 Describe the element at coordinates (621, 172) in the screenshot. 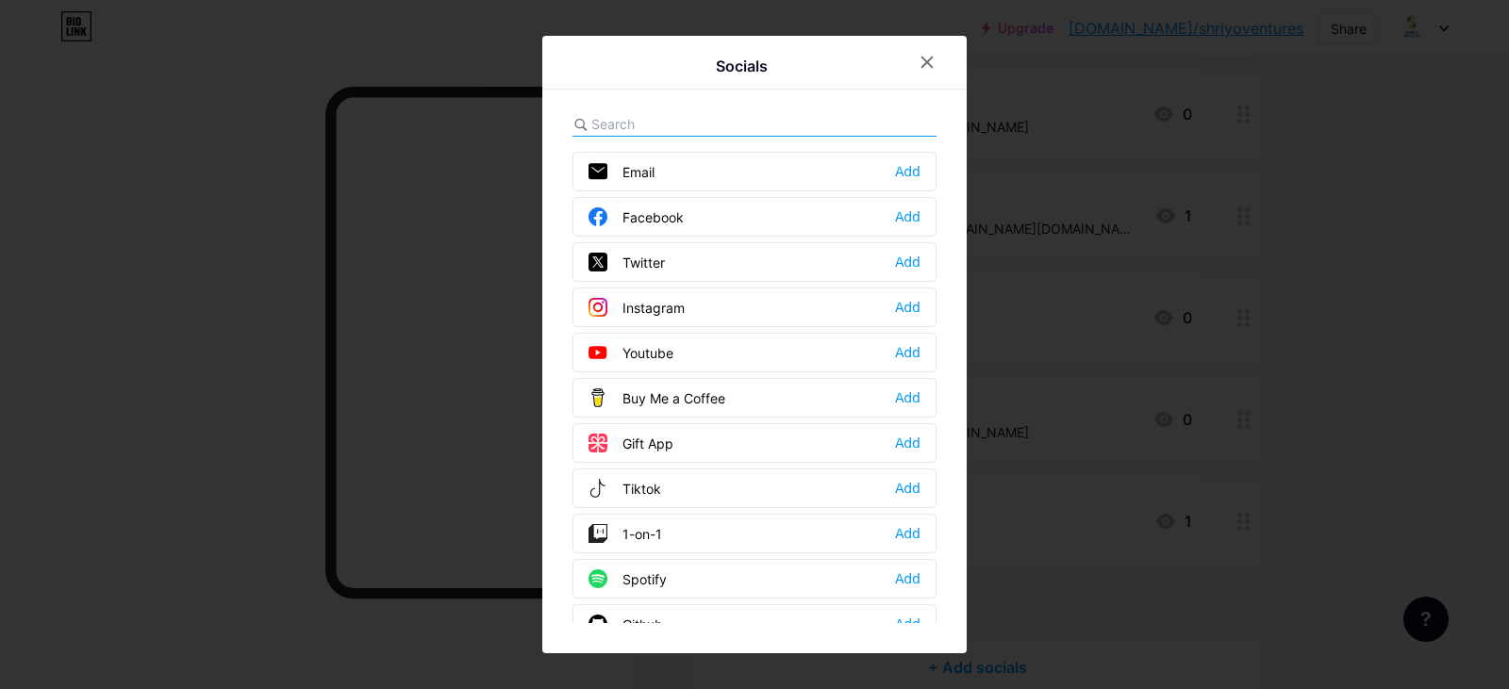

I see `div: Email` at that location.